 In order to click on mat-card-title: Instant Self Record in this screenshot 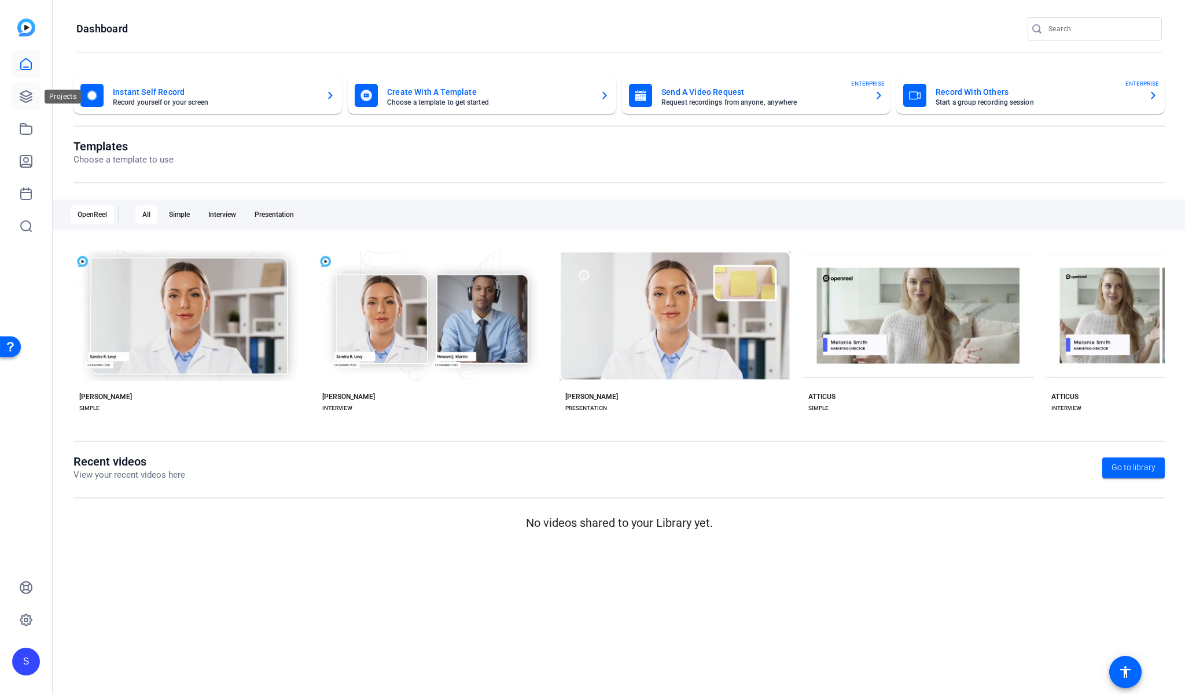, I will do `click(215, 92)`.